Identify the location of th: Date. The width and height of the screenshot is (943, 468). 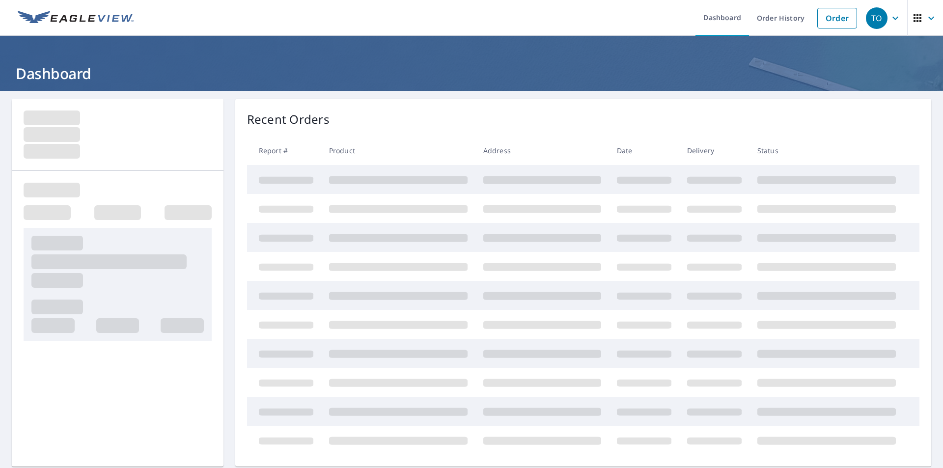
(644, 150).